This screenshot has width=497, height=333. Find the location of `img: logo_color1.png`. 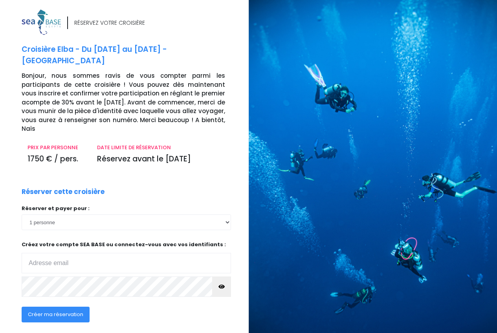

img: logo_color1.png is located at coordinates (41, 22).